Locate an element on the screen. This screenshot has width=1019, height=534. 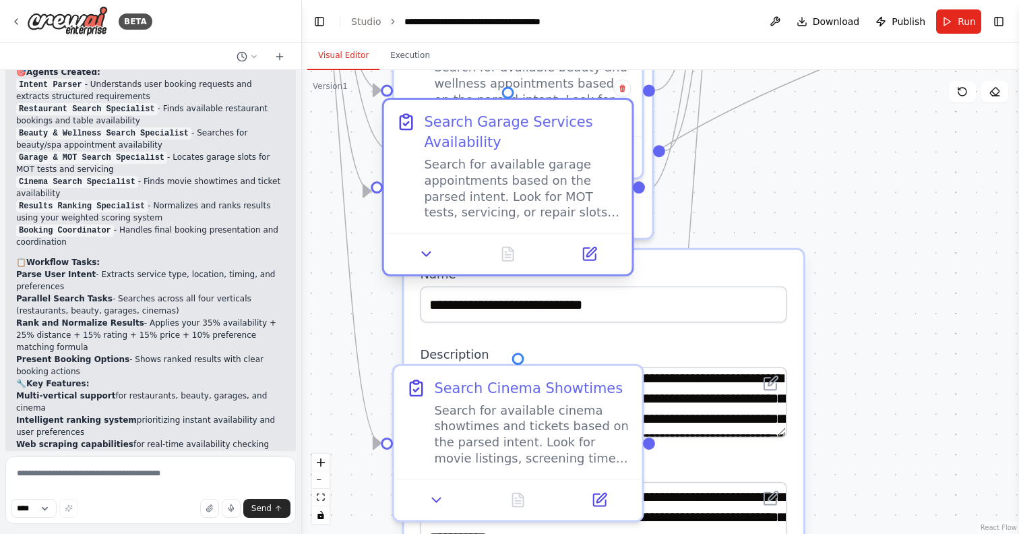
div: Search for available garage appointments based on the parsed intent. Look for MOT tests, servicin... is located at coordinates (522, 189).